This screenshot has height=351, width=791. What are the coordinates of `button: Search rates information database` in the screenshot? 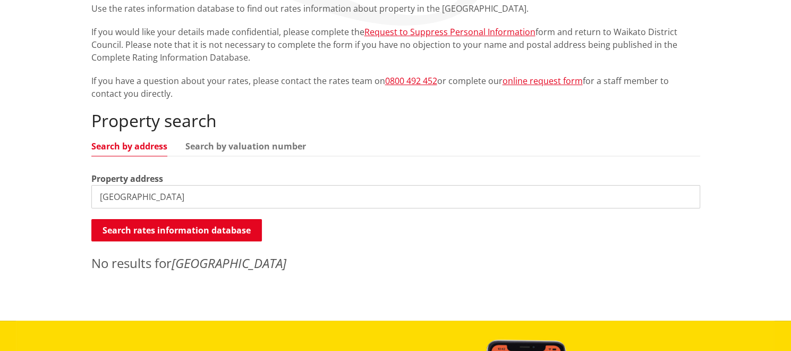 It's located at (176, 230).